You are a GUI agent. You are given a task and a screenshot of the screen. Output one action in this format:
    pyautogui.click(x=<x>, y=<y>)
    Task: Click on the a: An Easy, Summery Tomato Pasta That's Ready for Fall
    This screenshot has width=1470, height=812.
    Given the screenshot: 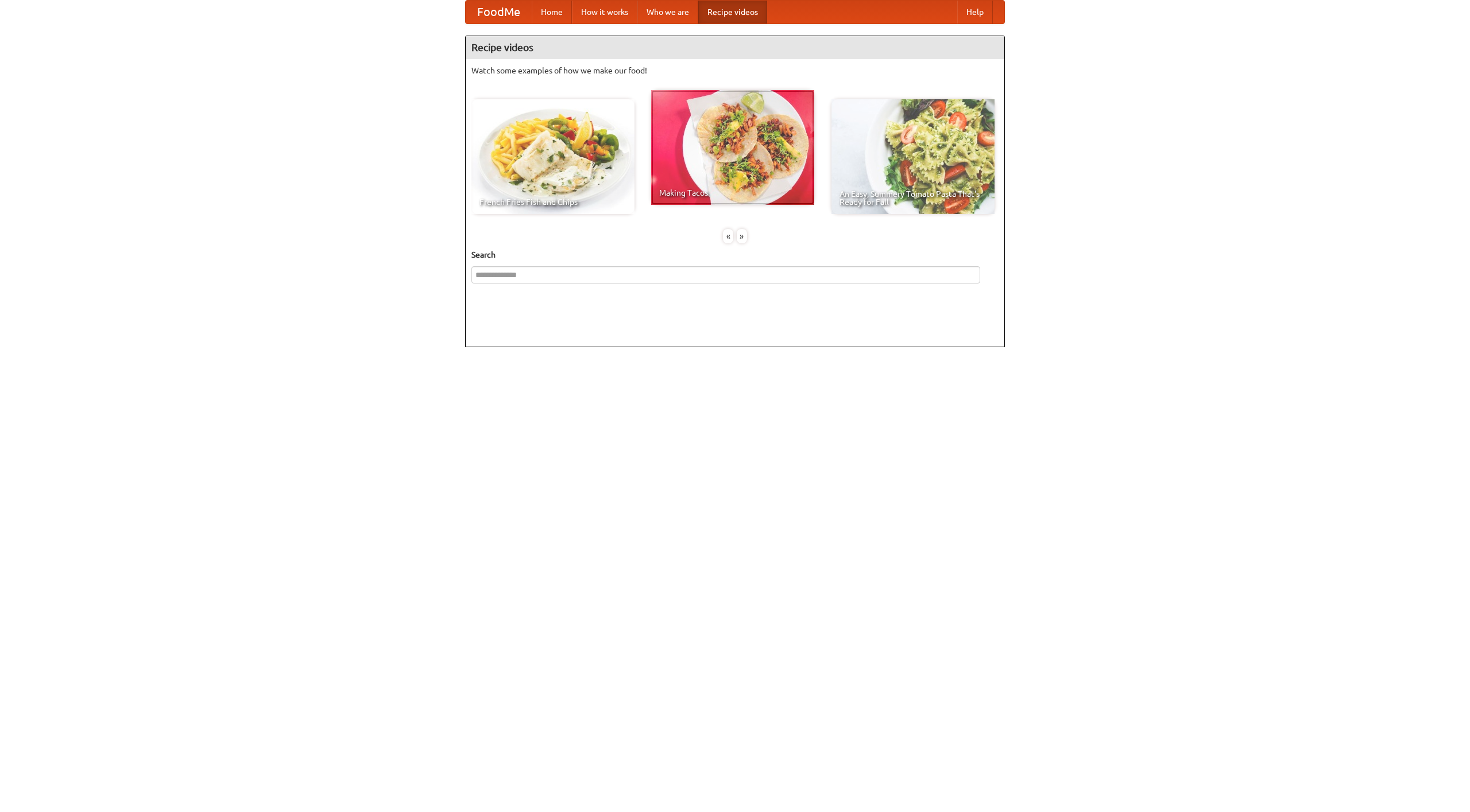 What is the action you would take?
    pyautogui.click(x=913, y=157)
    